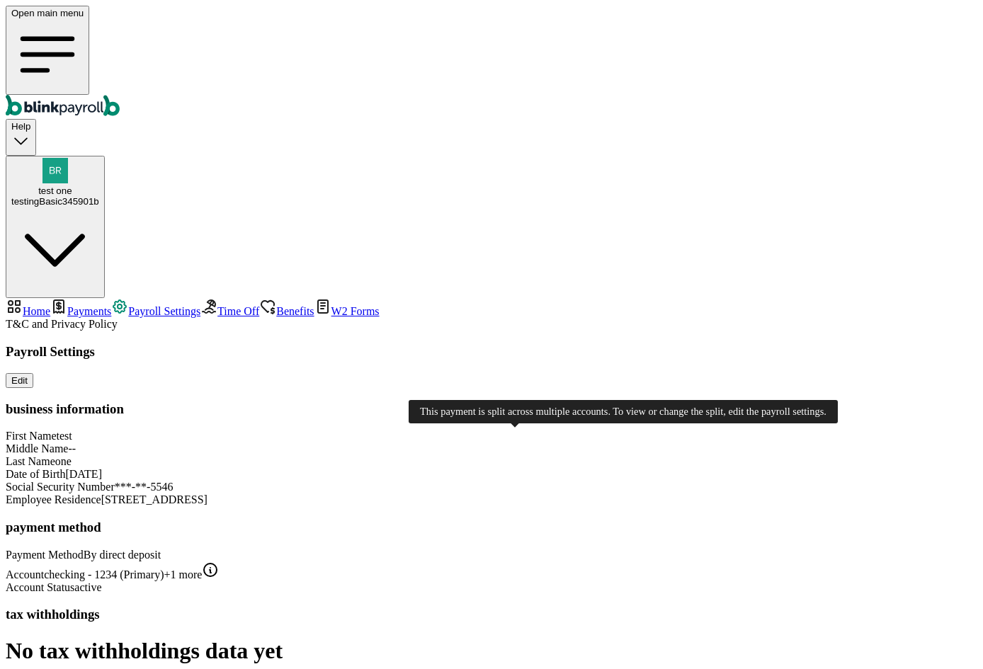 This screenshot has width=983, height=669. Describe the element at coordinates (60, 487) in the screenshot. I see `span: Social Security Number` at that location.